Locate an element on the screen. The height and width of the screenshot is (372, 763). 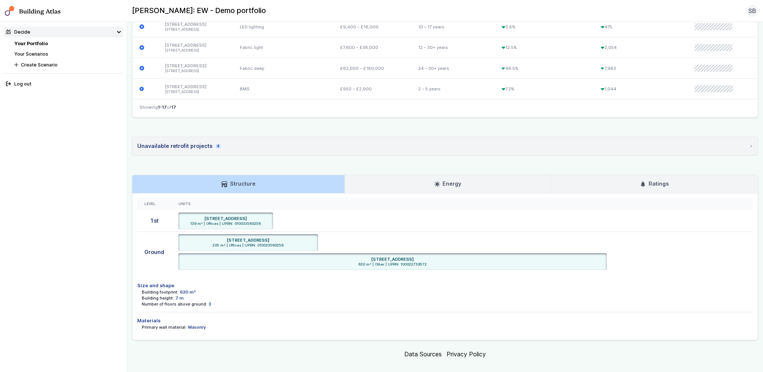
h3: Structure is located at coordinates (238, 184).